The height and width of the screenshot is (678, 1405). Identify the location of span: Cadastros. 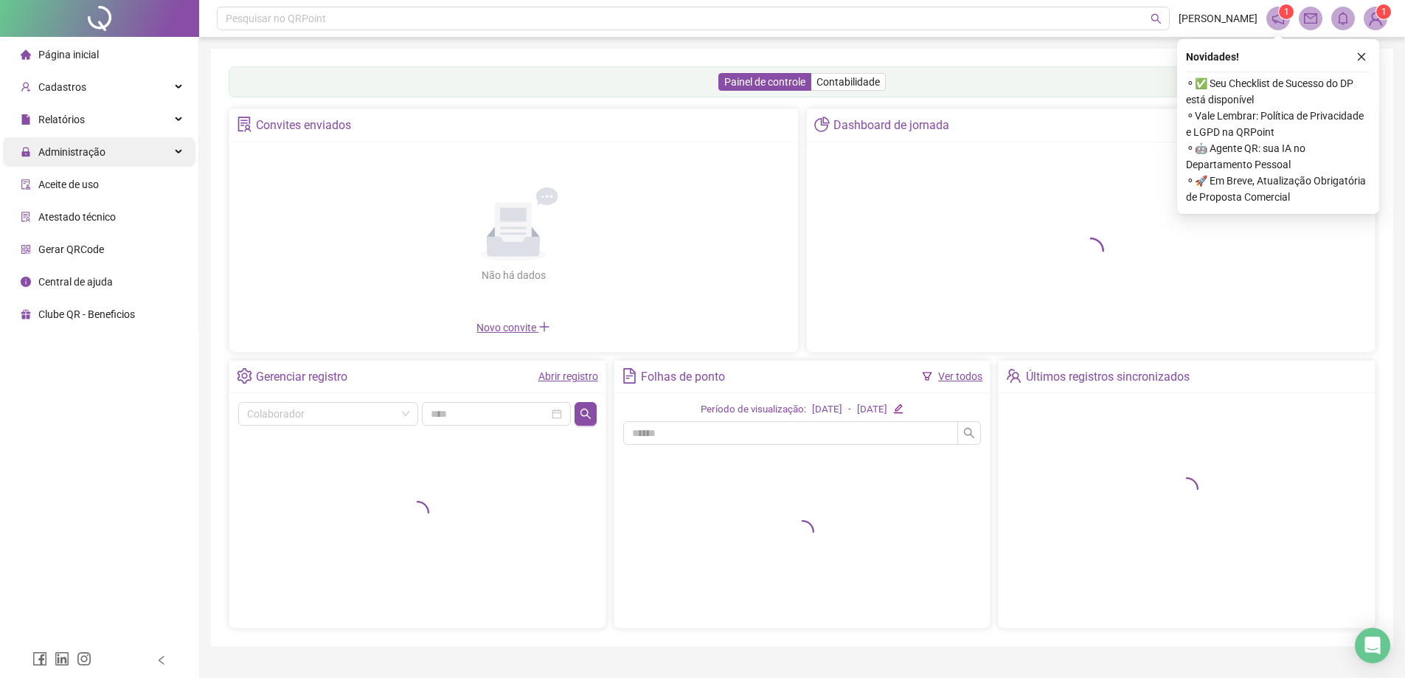
(62, 87).